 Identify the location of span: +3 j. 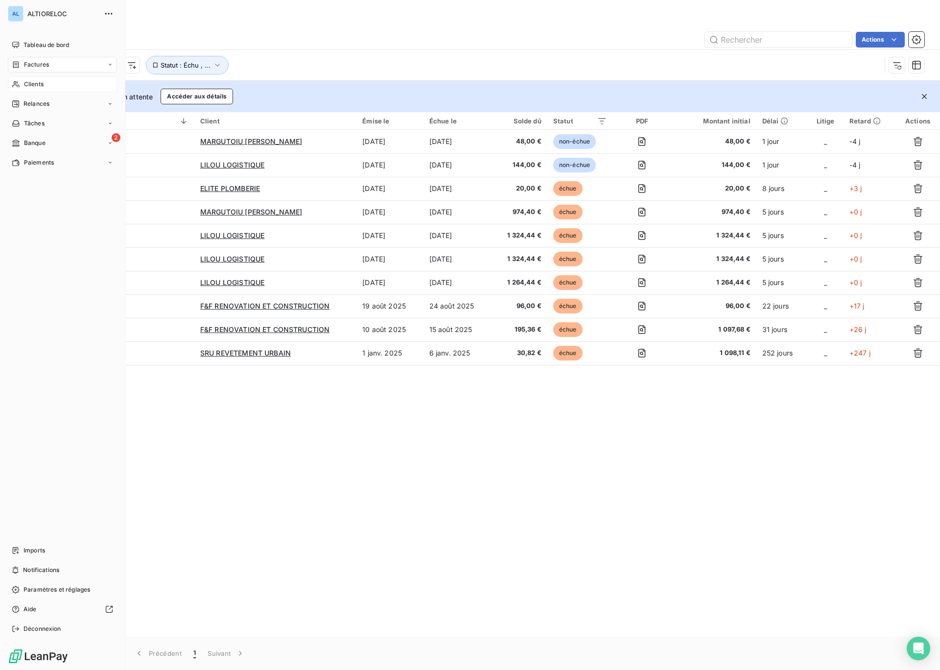
(856, 188).